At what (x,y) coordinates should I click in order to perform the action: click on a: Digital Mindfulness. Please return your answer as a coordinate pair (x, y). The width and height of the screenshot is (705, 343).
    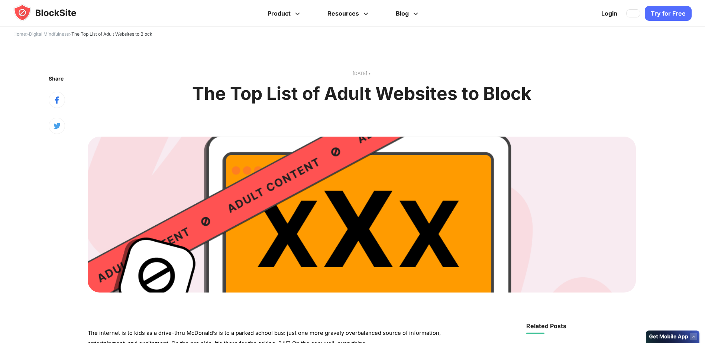
    Looking at the image, I should click on (49, 34).